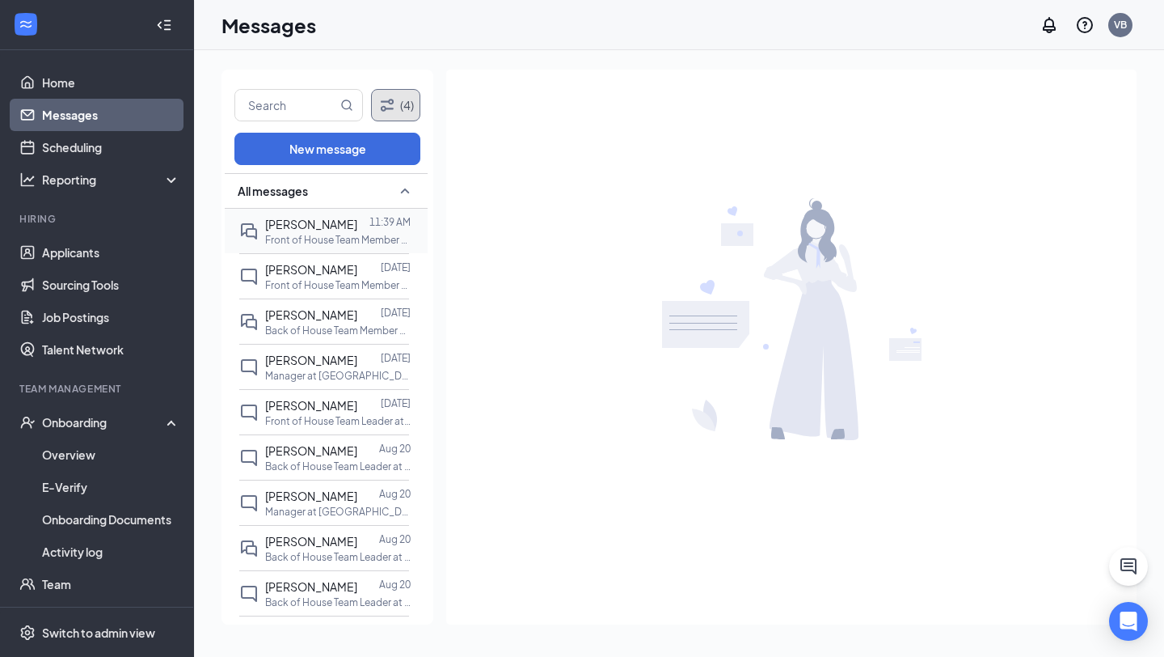 This screenshot has height=657, width=1164. What do you see at coordinates (327, 149) in the screenshot?
I see `button: New message` at bounding box center [327, 149].